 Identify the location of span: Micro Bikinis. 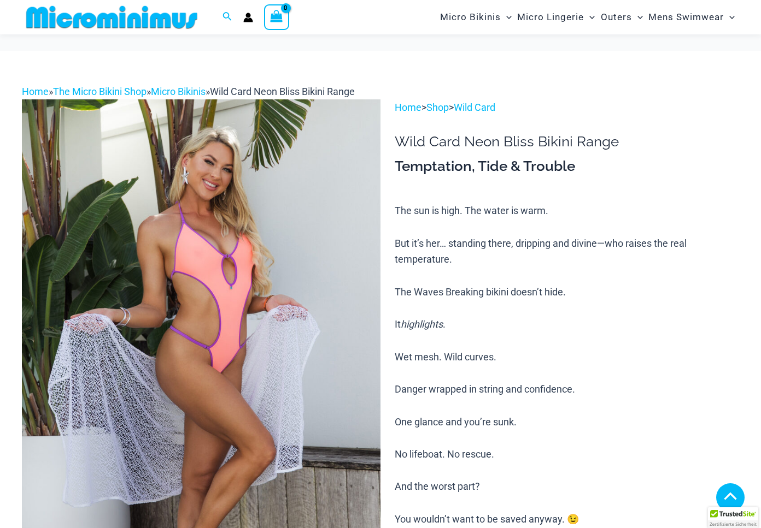
(470, 17).